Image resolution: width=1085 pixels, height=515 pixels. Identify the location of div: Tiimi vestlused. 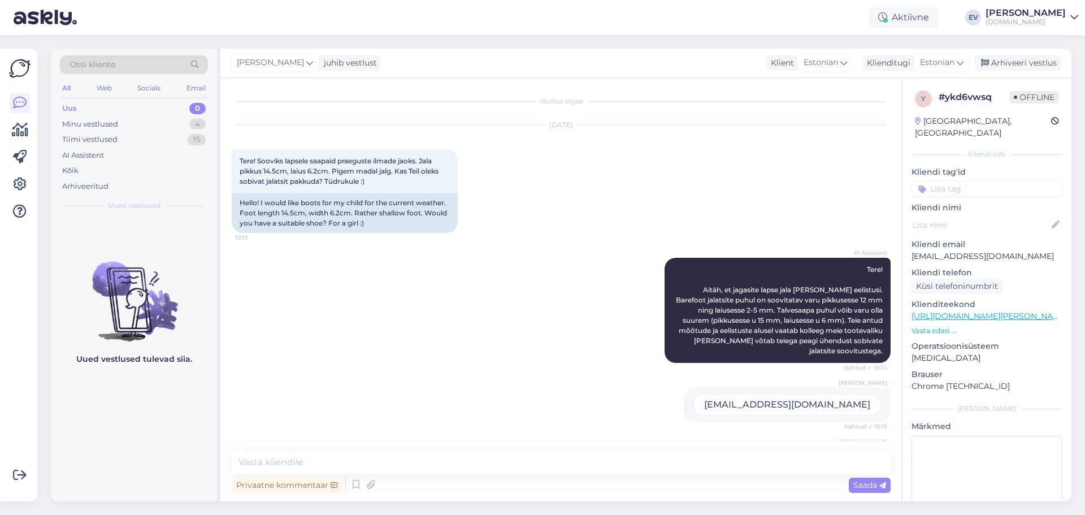
(90, 140).